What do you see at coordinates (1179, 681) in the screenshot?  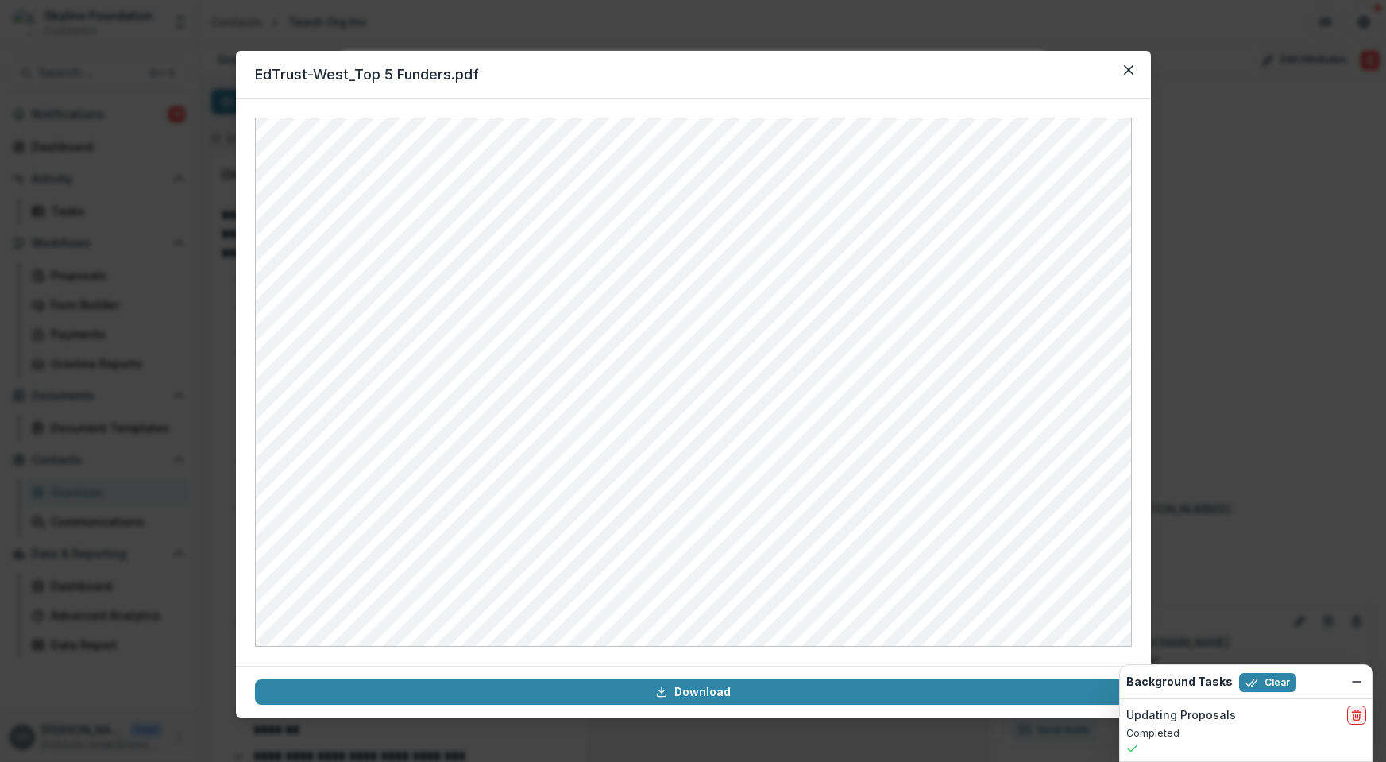 I see `h2: Background Tasks` at bounding box center [1179, 681].